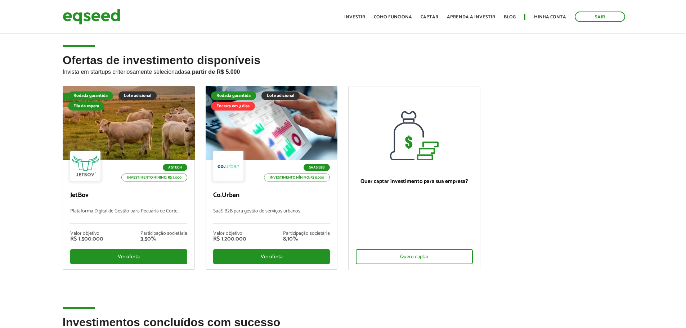 This screenshot has height=328, width=686. What do you see at coordinates (271, 178) in the screenshot?
I see `a: Rodada garantida Lote adicional Encerra em 3 dias SaaS B2B Investimento mínimo: R$ 5.000 Co.Urban...` at bounding box center [271, 178].